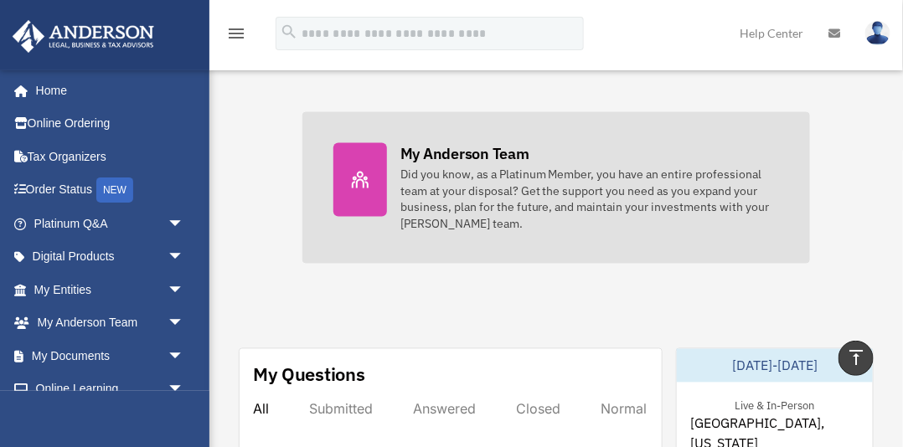 This screenshot has height=447, width=903. I want to click on a: My Documentsarrow_drop_down, so click(111, 356).